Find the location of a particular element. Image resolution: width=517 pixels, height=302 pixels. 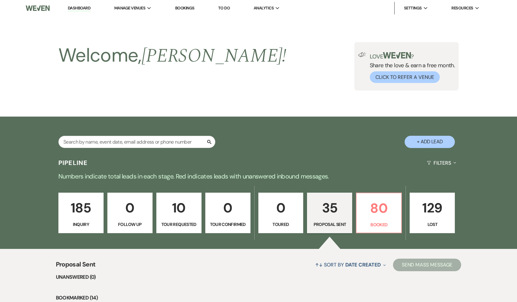

div: Share the love & earn a free month. is located at coordinates (411, 68).